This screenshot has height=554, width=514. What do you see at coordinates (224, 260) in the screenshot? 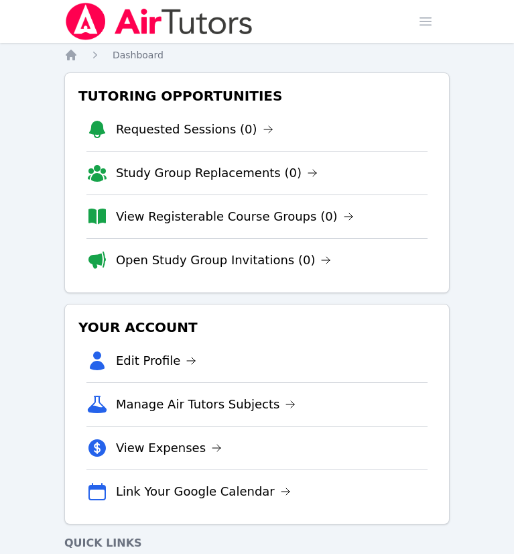
I see `a: Open Study Group Invitations (0)` at bounding box center [224, 260].